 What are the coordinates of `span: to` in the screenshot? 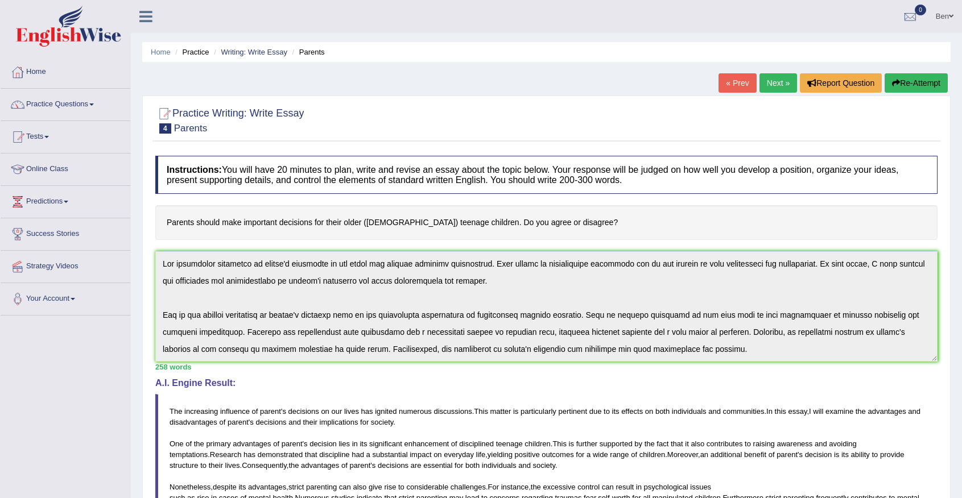 It's located at (607, 411).